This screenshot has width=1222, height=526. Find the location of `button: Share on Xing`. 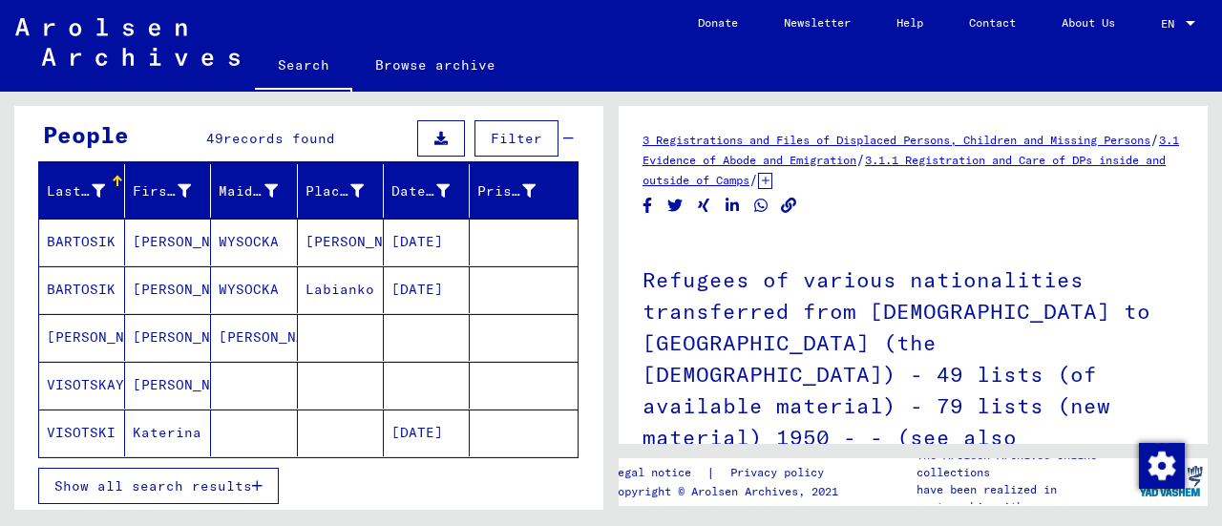

button: Share on Xing is located at coordinates (704, 205).